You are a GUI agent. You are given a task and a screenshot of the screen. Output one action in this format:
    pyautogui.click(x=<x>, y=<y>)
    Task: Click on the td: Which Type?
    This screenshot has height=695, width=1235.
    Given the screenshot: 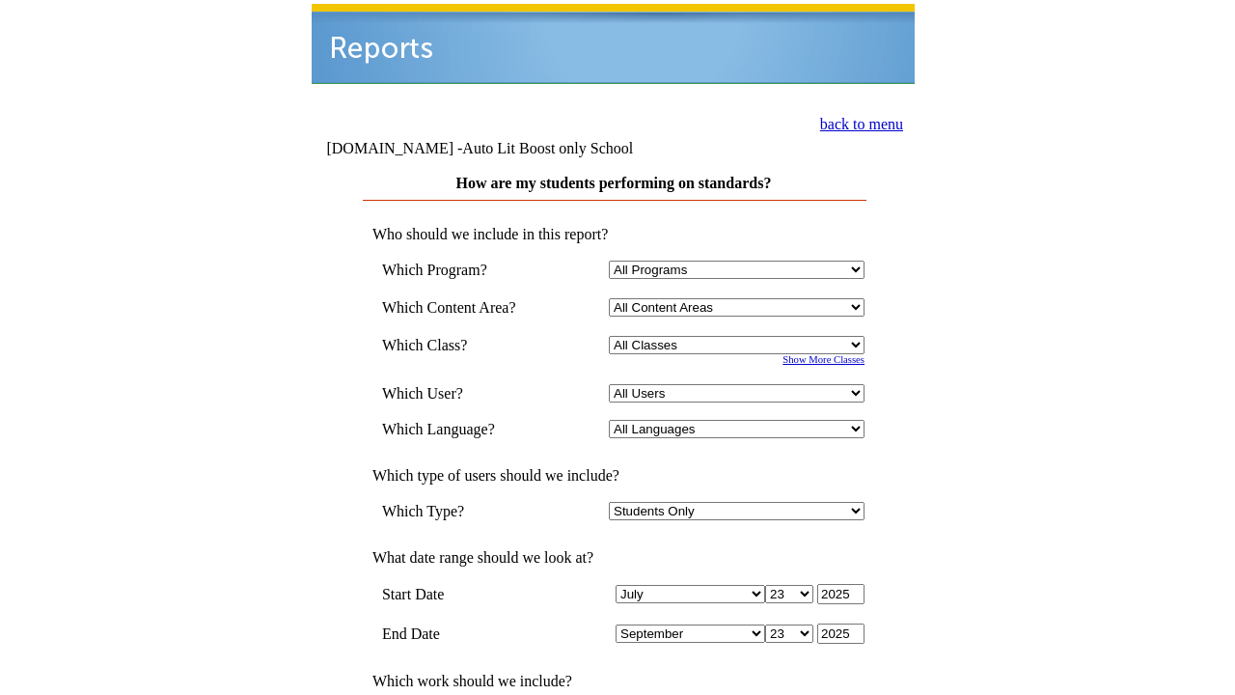 What is the action you would take?
    pyautogui.click(x=463, y=510)
    